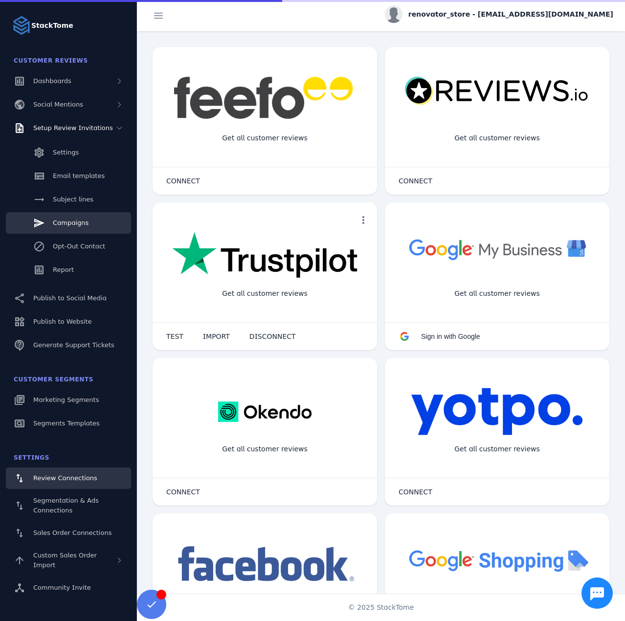 The width and height of the screenshot is (625, 621). What do you see at coordinates (68, 400) in the screenshot?
I see `a: Marketing Segments` at bounding box center [68, 400].